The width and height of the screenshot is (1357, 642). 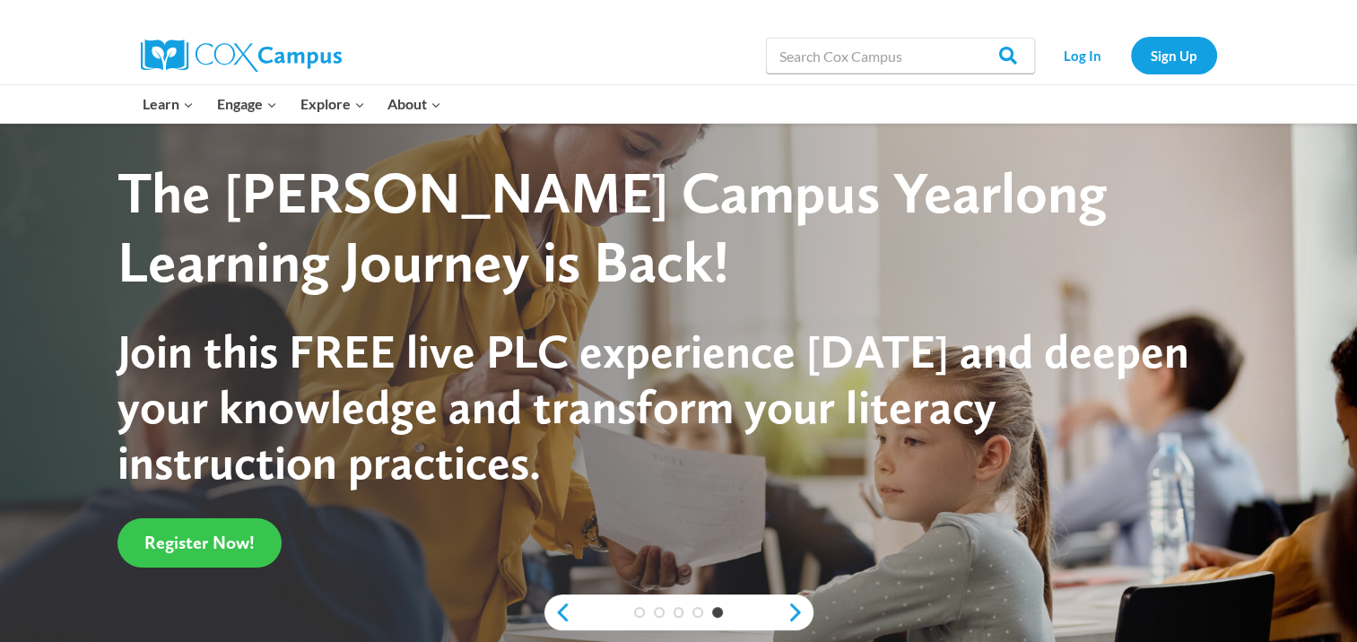 I want to click on nav: Primary Navigation, so click(x=292, y=104).